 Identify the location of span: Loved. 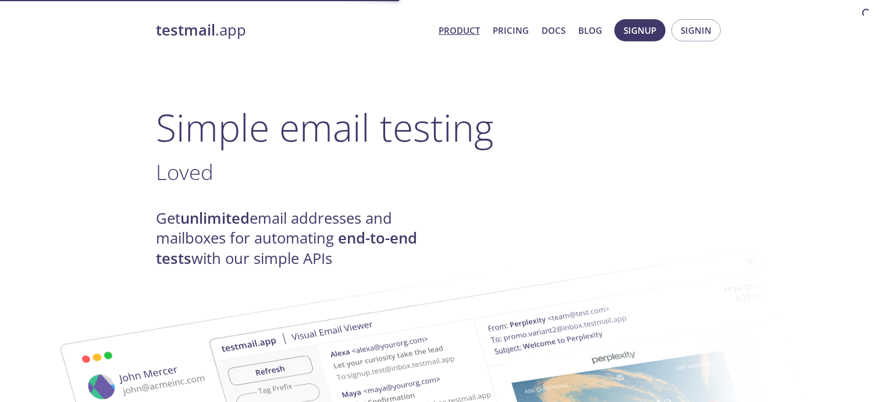
(184, 172).